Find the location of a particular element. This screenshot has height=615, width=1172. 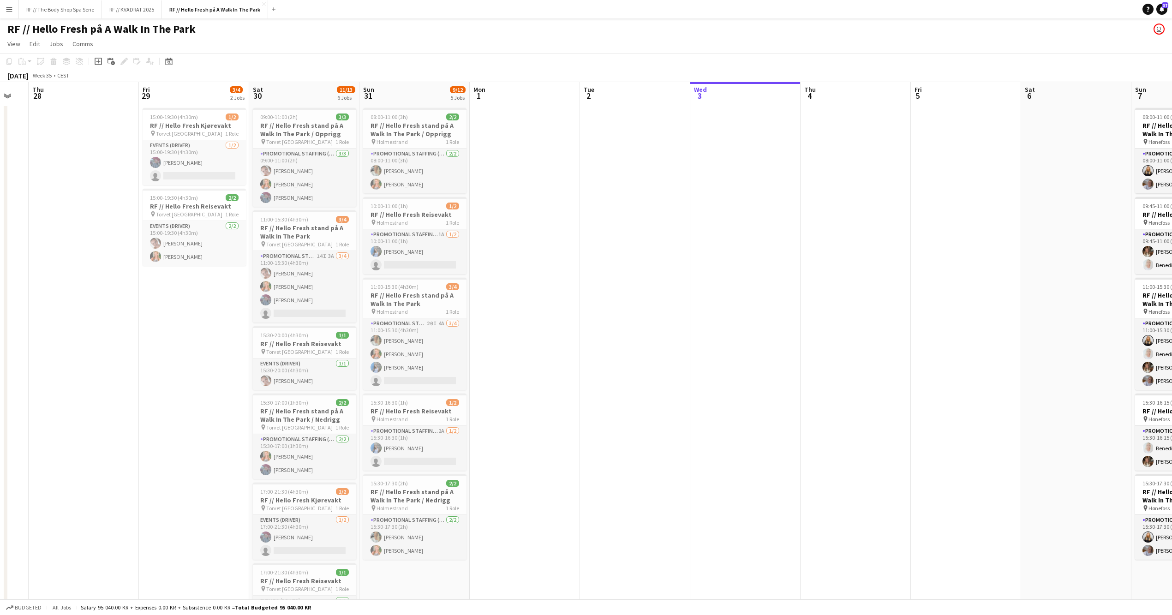

button: RF // The Body Shop Spa Serie is located at coordinates (60, 9).